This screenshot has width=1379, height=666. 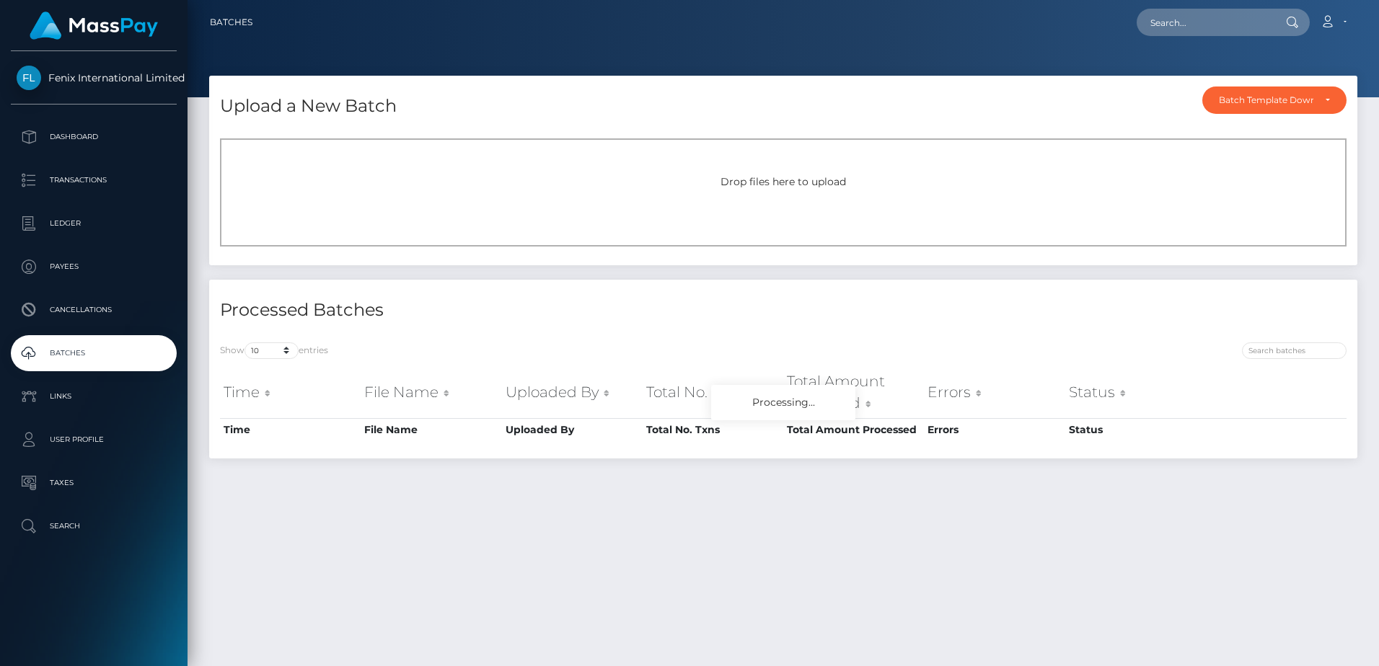 I want to click on p: Batches, so click(x=94, y=353).